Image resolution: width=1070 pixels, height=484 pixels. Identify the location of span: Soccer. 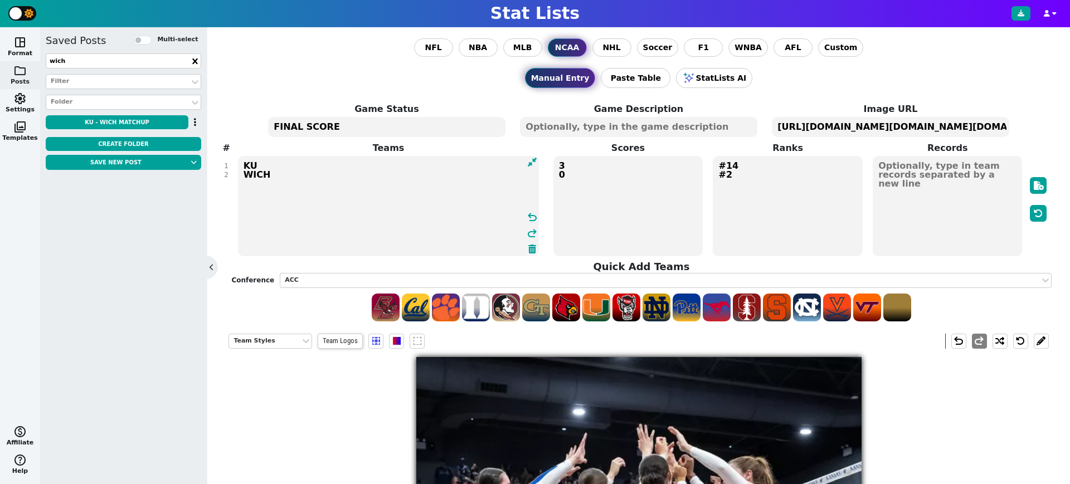
(658, 47).